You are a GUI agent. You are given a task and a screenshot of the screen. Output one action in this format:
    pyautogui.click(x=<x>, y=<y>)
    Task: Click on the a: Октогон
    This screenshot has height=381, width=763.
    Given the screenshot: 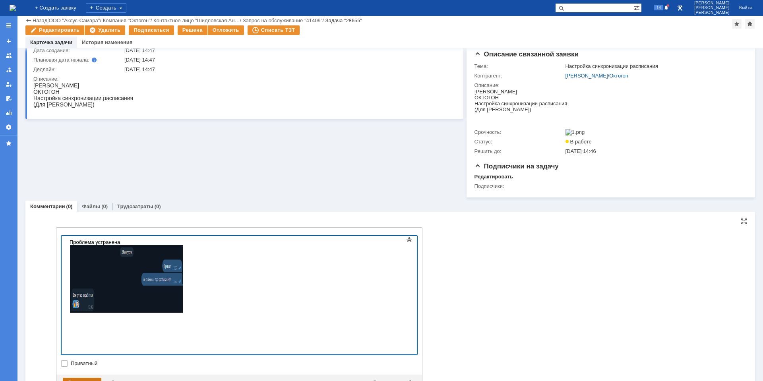 What is the action you would take?
    pyautogui.click(x=619, y=76)
    